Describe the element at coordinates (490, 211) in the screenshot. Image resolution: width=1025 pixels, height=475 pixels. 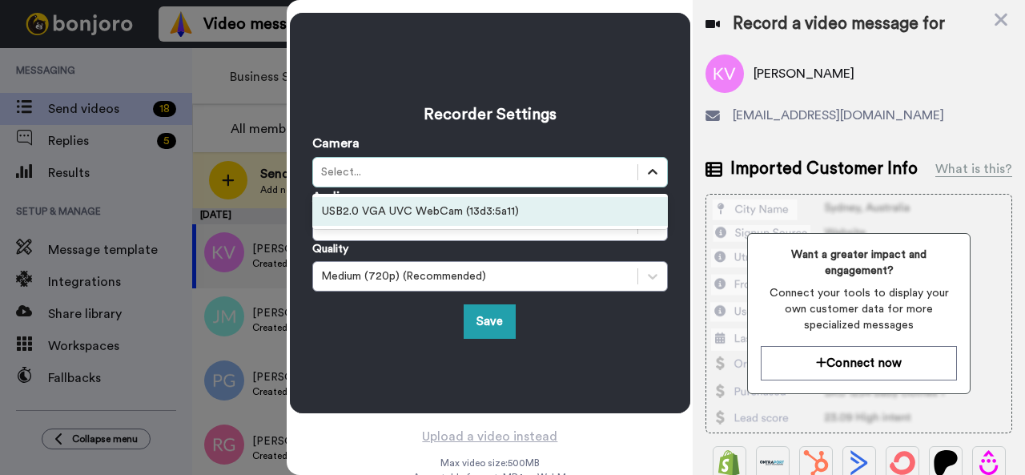
I see `div: USB2.0 VGA UVC WebCam (13d3:5a11)` at that location.